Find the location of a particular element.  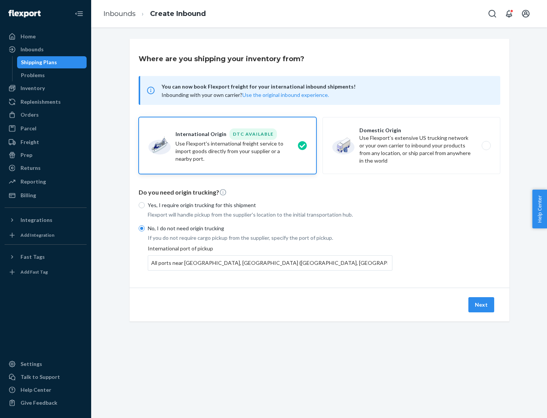

div: Replenishments is located at coordinates (41, 102).